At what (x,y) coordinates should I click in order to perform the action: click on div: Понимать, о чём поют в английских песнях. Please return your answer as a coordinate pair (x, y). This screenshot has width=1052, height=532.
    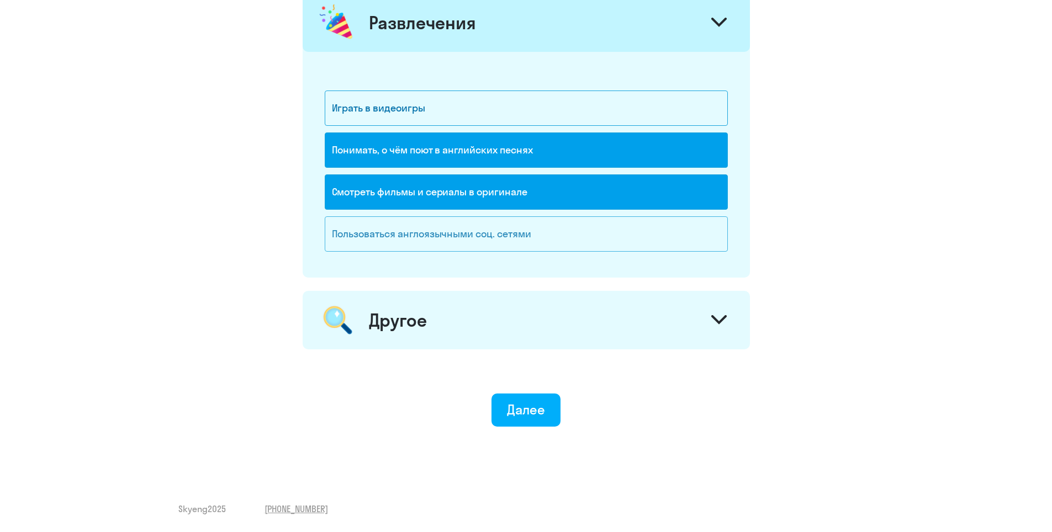
    Looking at the image, I should click on (526, 150).